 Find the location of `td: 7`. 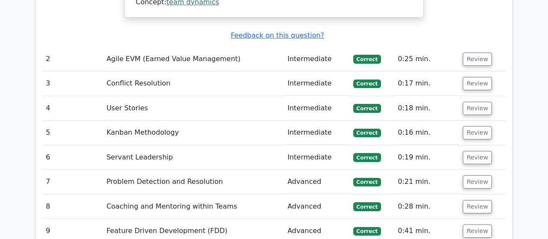

td: 7 is located at coordinates (73, 182).